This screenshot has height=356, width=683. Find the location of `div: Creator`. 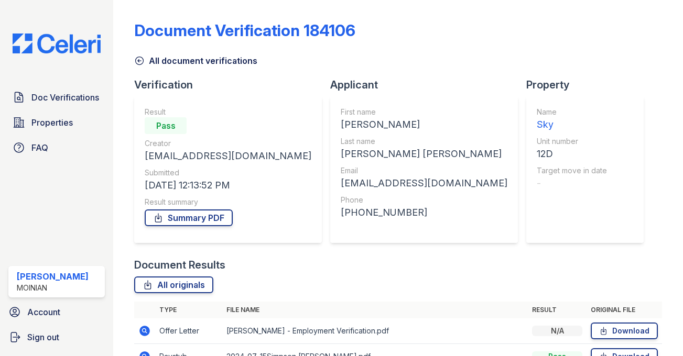

div: Creator is located at coordinates (228, 144).